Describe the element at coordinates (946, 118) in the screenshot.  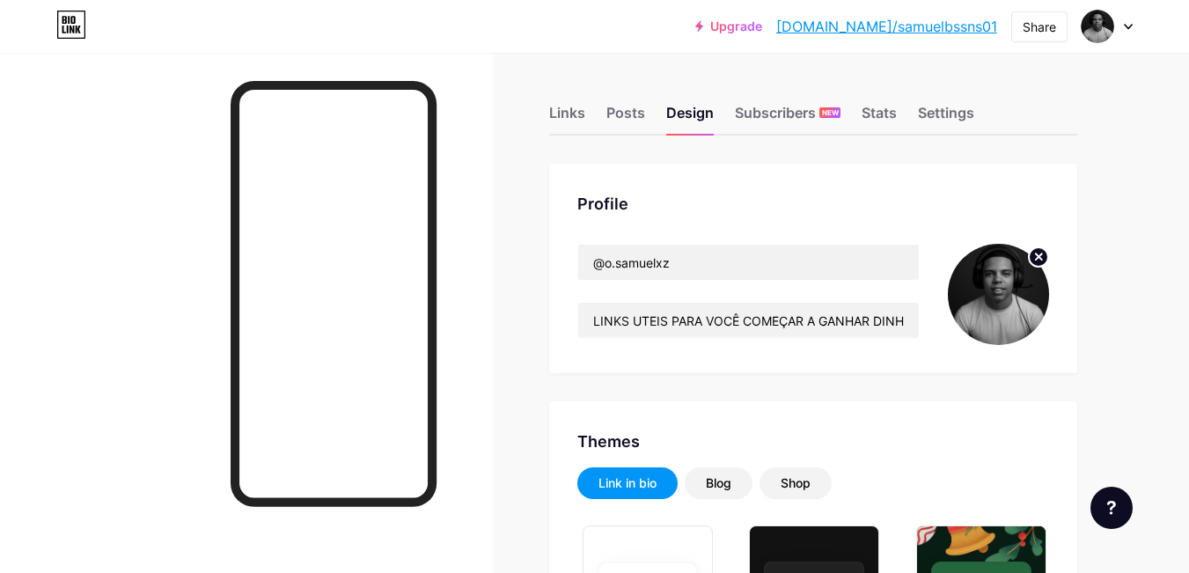
I see `div: Settings` at that location.